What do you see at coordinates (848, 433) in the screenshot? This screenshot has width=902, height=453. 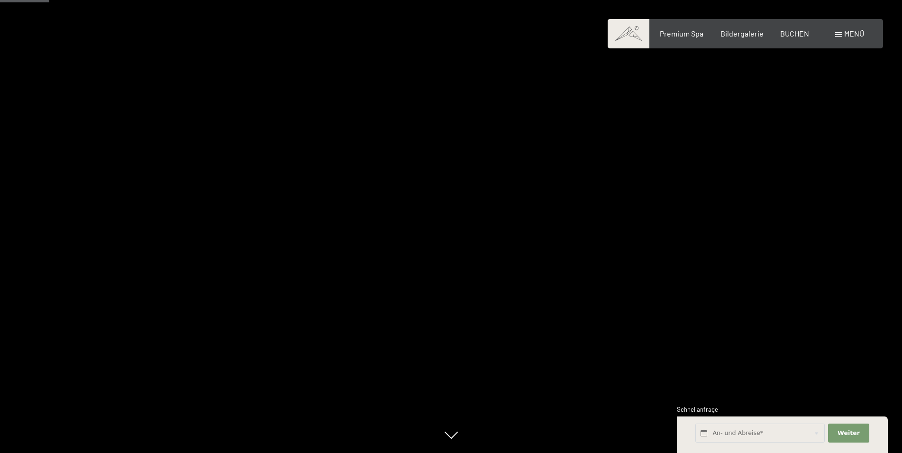 I see `span: Weiter` at bounding box center [848, 433].